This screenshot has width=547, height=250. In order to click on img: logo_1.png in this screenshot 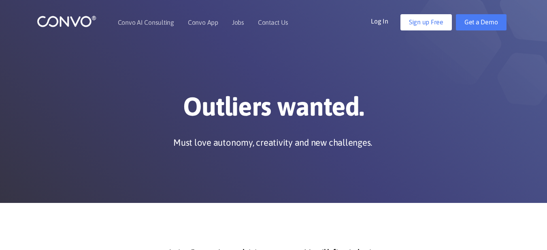, I will do `click(66, 21)`.